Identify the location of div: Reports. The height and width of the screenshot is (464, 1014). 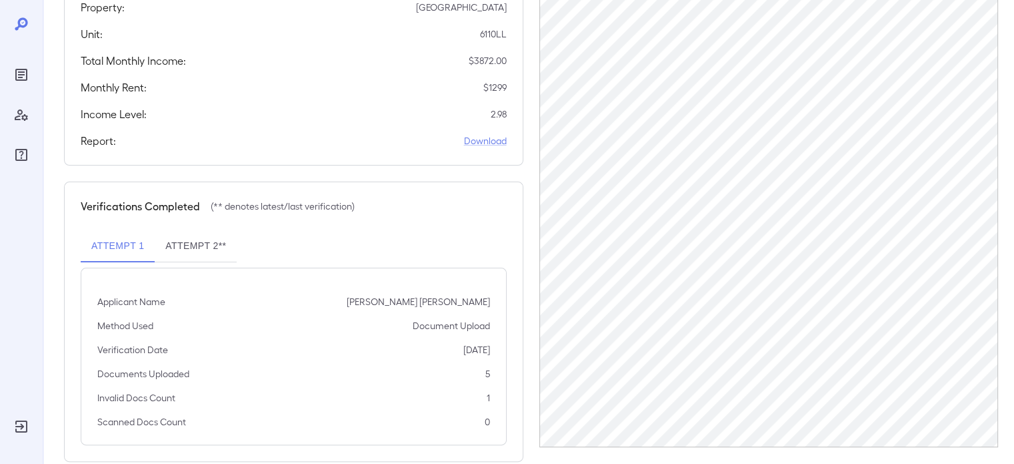
(21, 75).